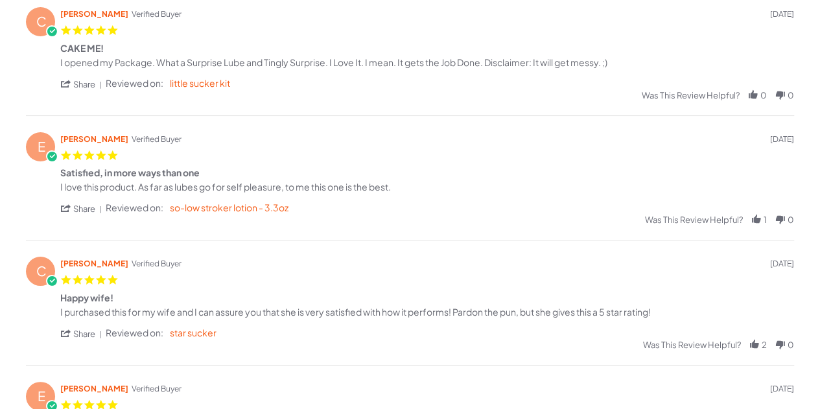  Describe the element at coordinates (782, 14) in the screenshot. I see `span: review date 08/04/25` at that location.